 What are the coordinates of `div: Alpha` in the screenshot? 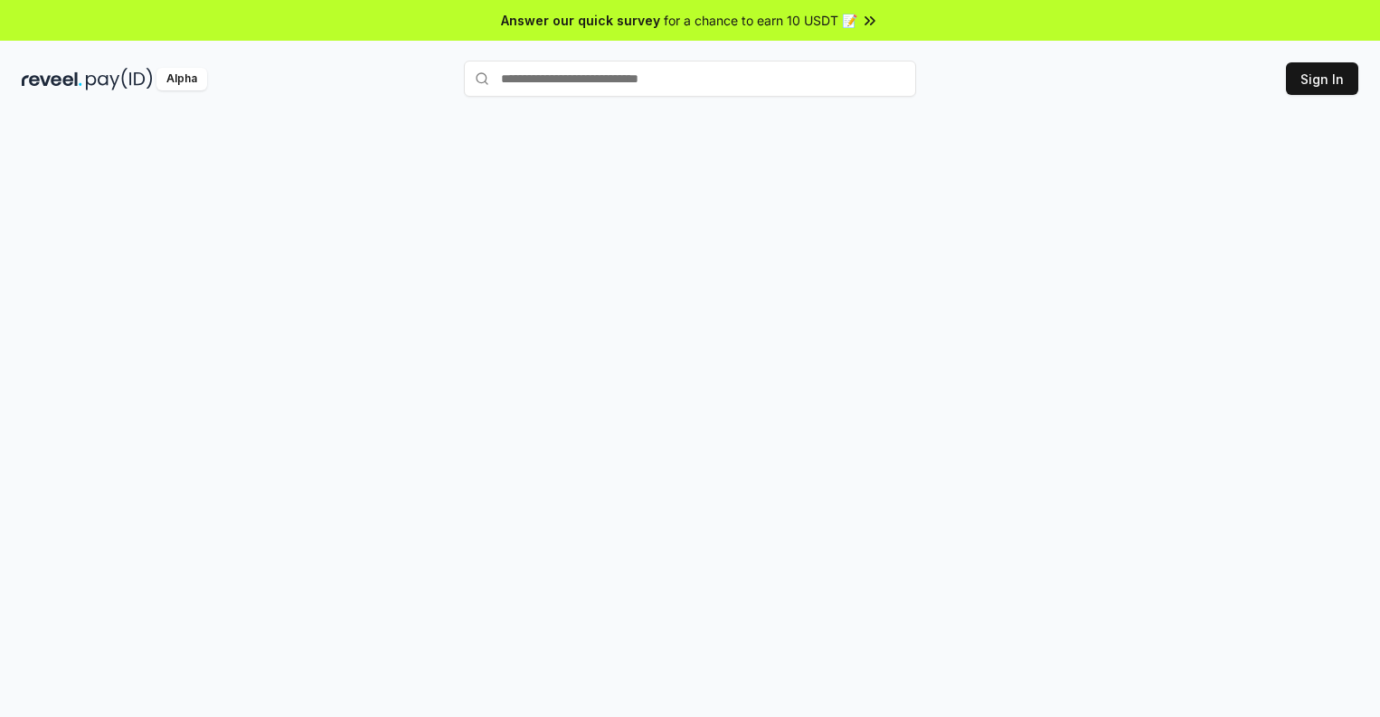 It's located at (182, 79).